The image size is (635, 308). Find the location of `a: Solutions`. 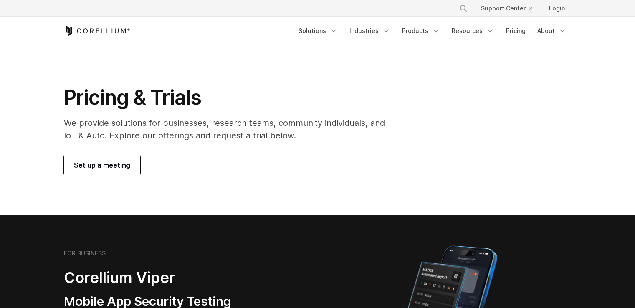

a: Solutions is located at coordinates (318, 31).